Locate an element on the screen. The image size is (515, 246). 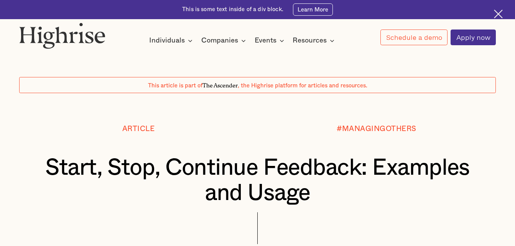
div: Article is located at coordinates (138, 129).